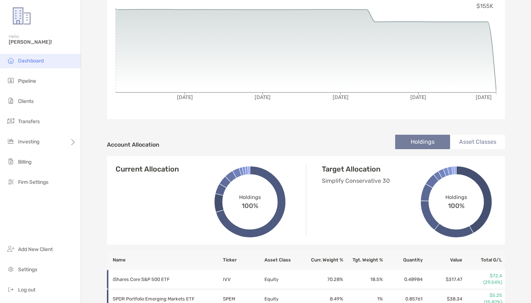  Describe the element at coordinates (483, 260) in the screenshot. I see `th: Total G/L` at that location.